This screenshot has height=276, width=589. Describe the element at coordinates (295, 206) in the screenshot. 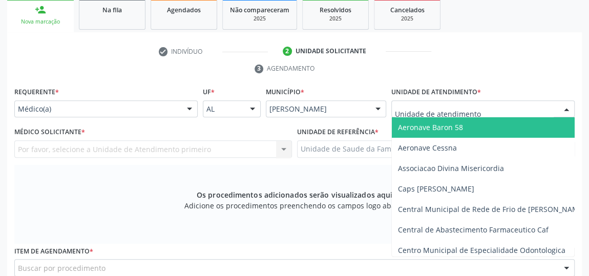

I see `span: Adicione os procedimentos preenchendo os campos logo abaixo` at that location.